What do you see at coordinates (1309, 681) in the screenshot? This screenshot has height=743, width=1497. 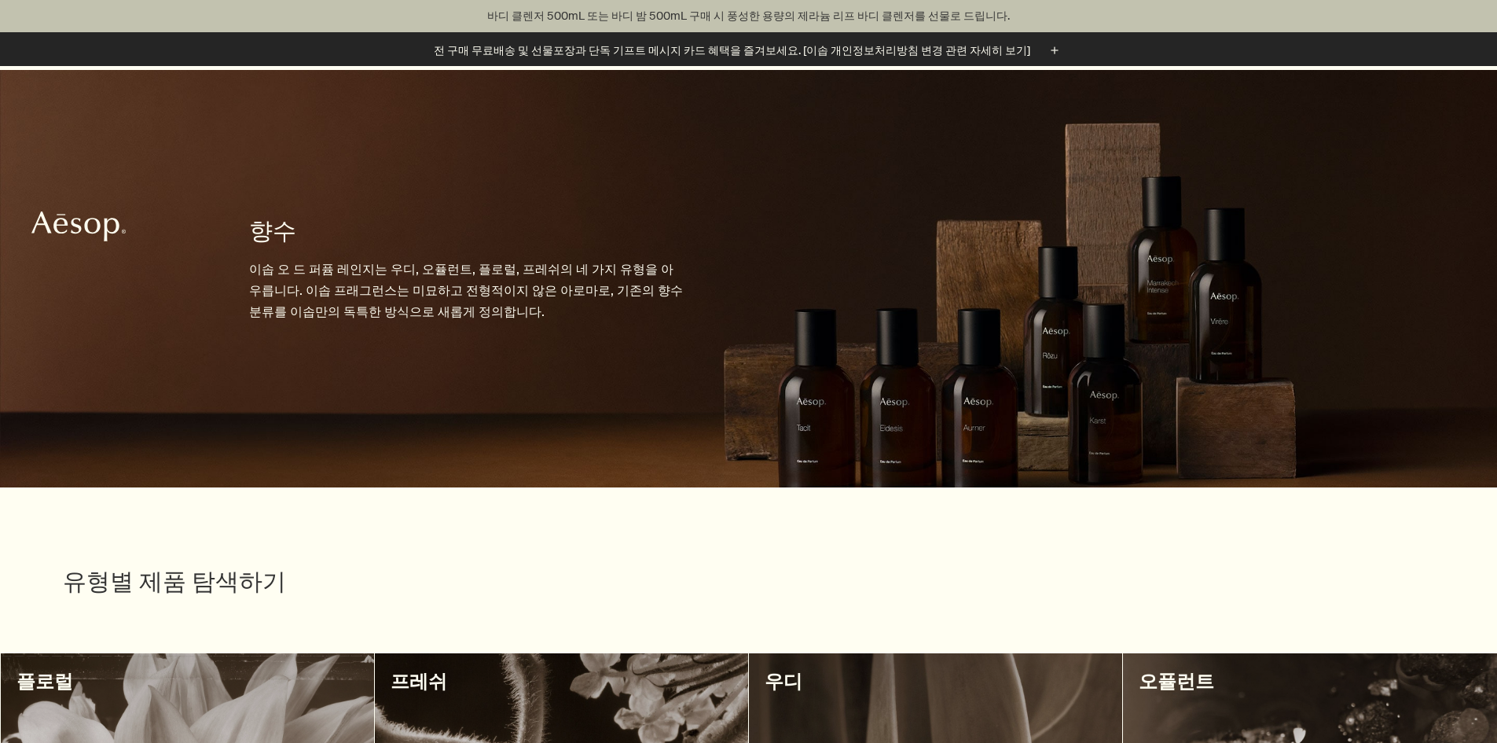 I see `h3: 오퓰런트` at bounding box center [1309, 681].